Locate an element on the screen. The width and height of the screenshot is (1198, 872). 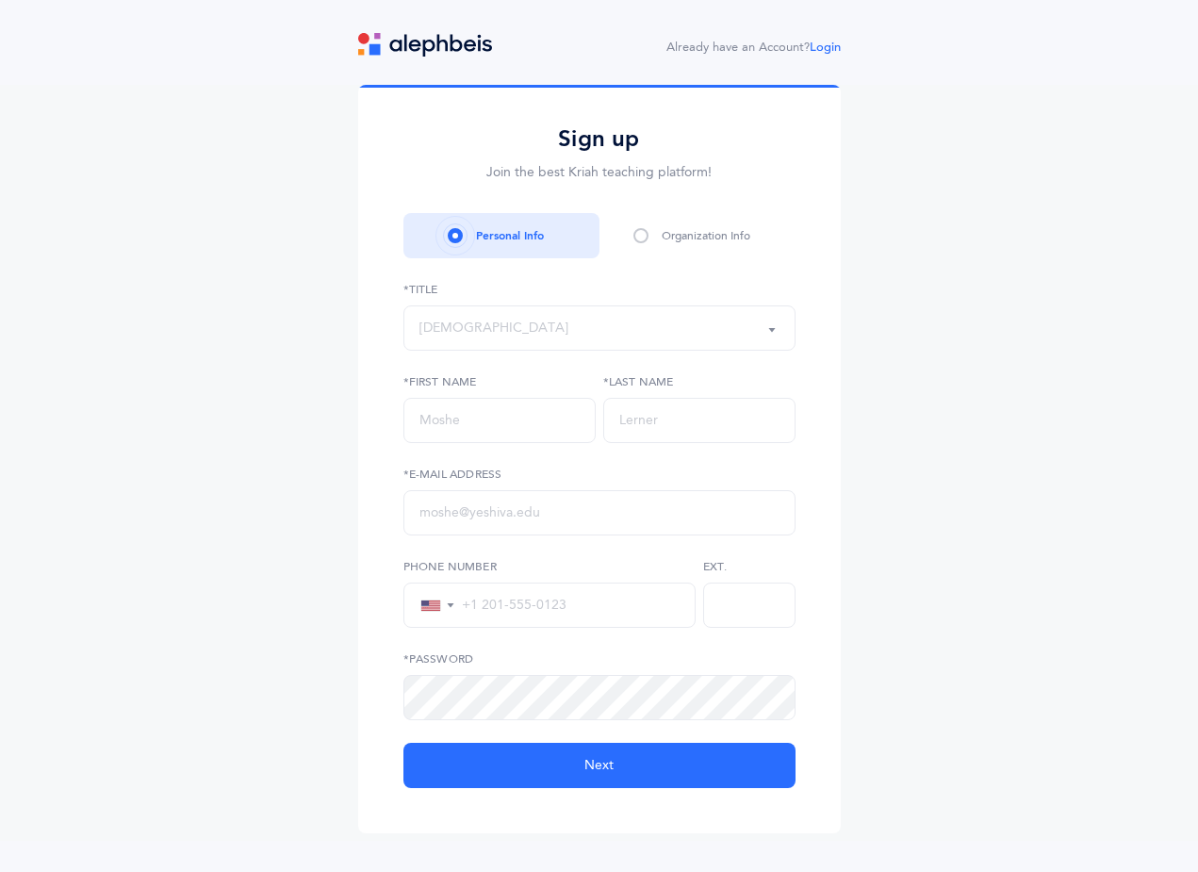
span: Next is located at coordinates (598, 765).